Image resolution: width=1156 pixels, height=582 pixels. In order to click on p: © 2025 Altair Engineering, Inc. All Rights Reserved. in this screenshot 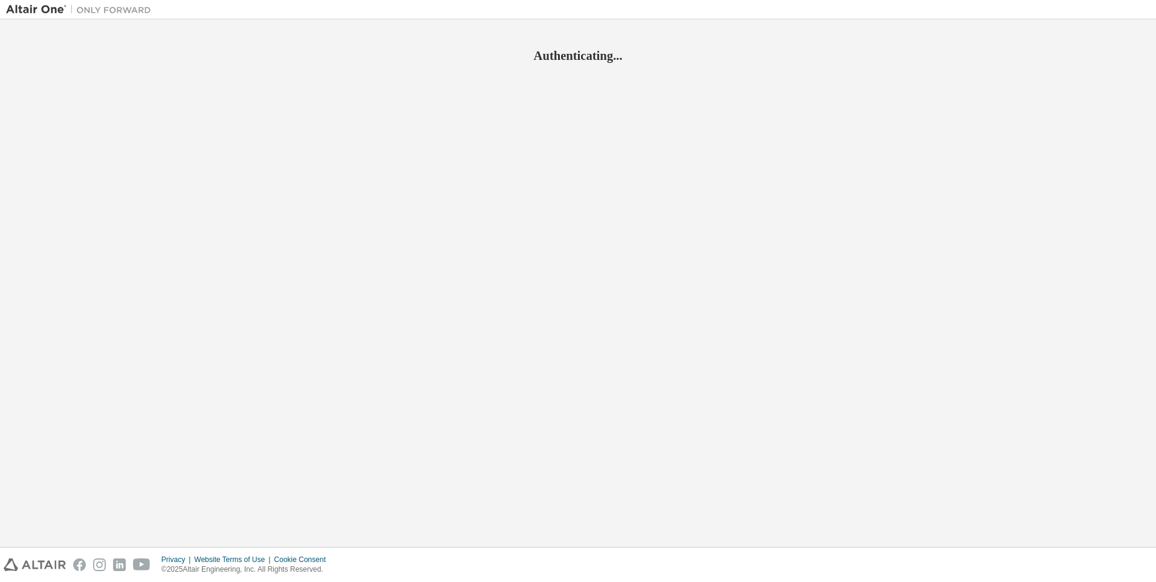, I will do `click(247, 569)`.